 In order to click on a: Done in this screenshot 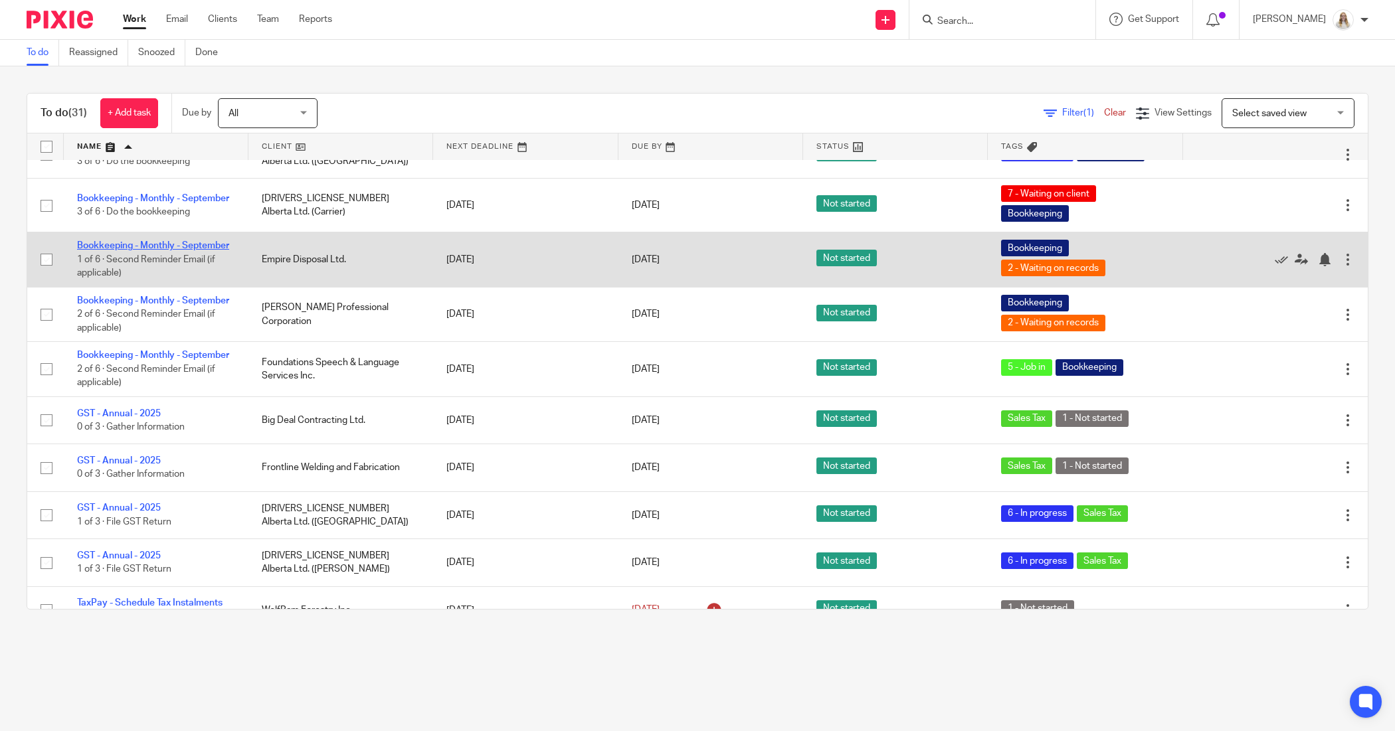, I will do `click(211, 52)`.